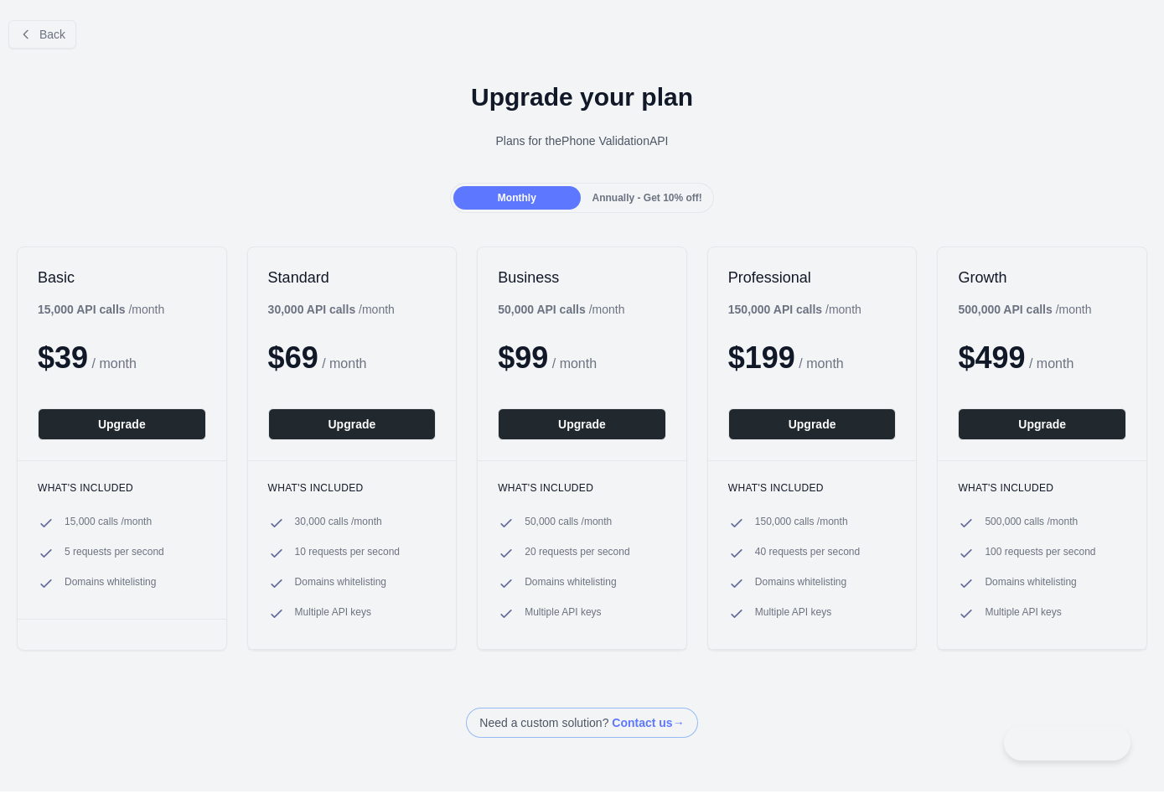  Describe the element at coordinates (352, 277) in the screenshot. I see `h2: Standard` at that location.